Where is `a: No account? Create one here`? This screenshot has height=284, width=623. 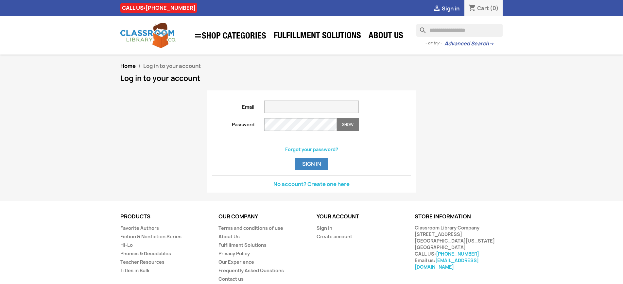
a: No account? Create one here is located at coordinates (311, 184).